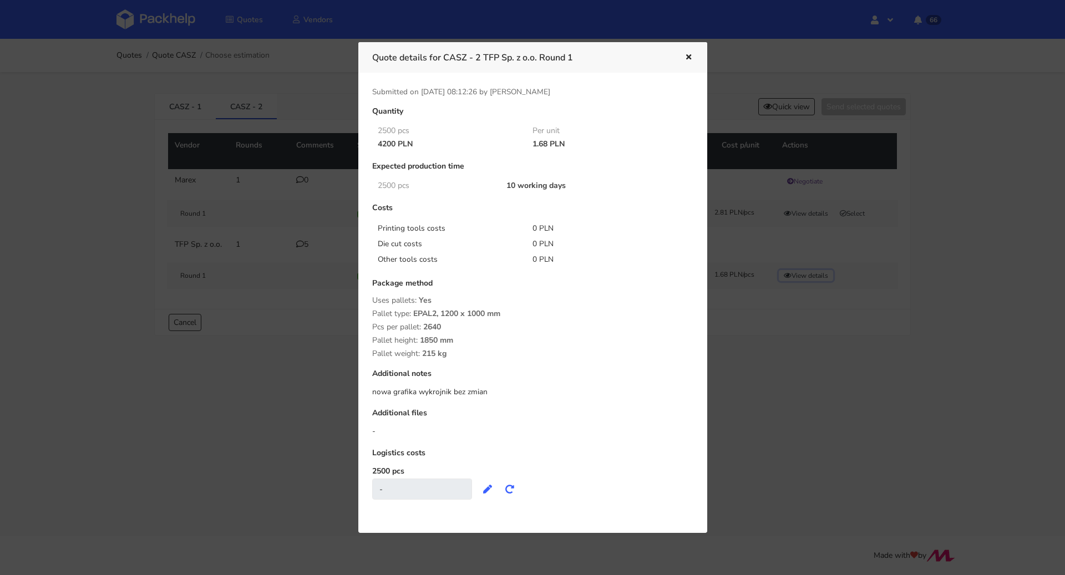 This screenshot has height=575, width=1065. I want to click on span: 215 kg, so click(434, 358).